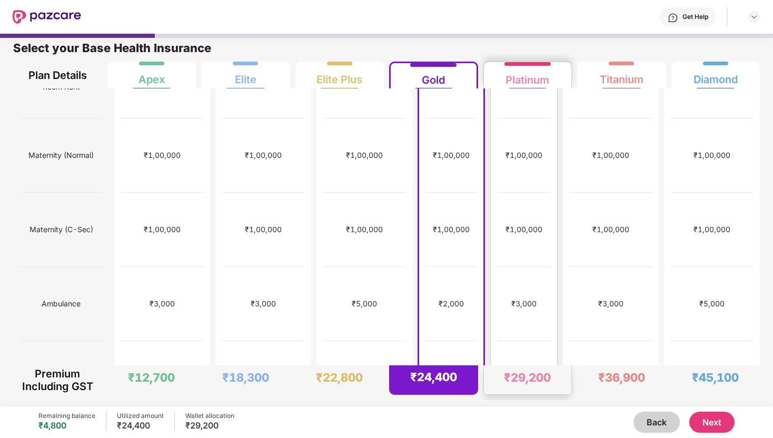 The image size is (773, 438). What do you see at coordinates (656, 422) in the screenshot?
I see `button: Back` at bounding box center [656, 422].